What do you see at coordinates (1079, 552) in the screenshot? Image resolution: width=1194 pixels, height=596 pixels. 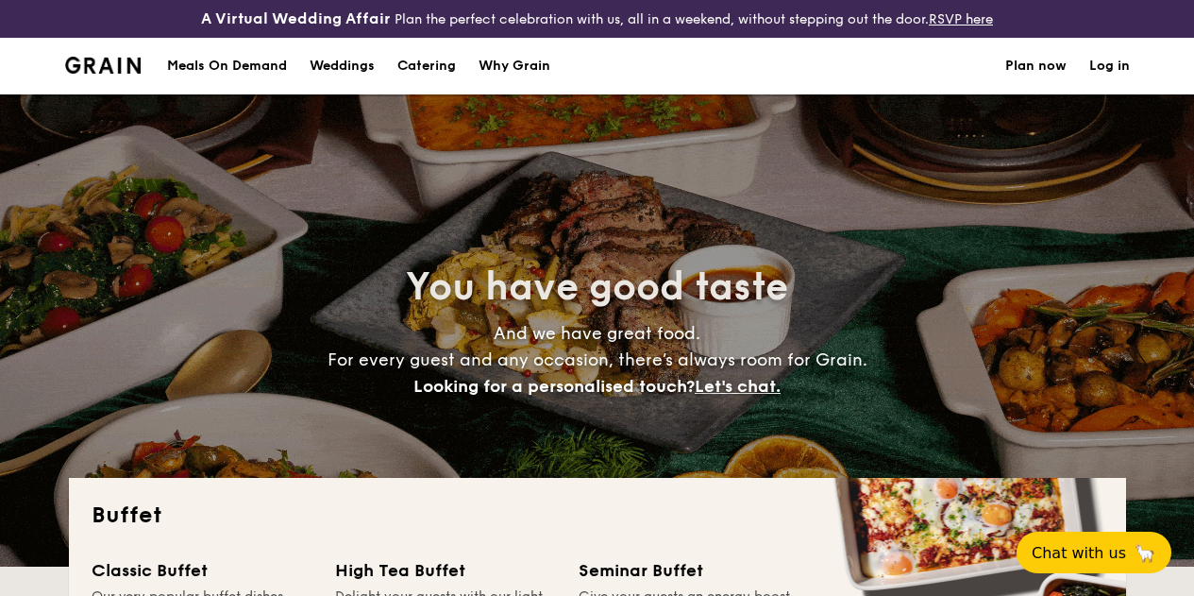 I see `span: Chat with us` at bounding box center [1079, 552].